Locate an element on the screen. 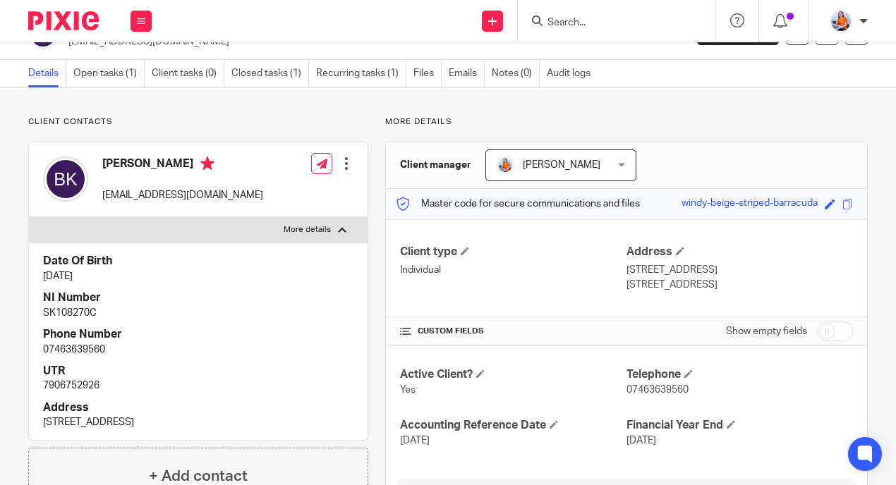  a: Audit logs is located at coordinates (572, 73).